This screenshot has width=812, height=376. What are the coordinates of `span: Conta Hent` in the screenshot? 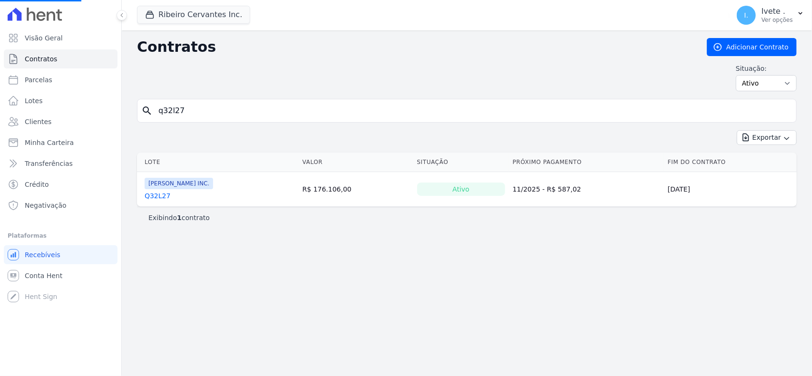 It's located at (43, 276).